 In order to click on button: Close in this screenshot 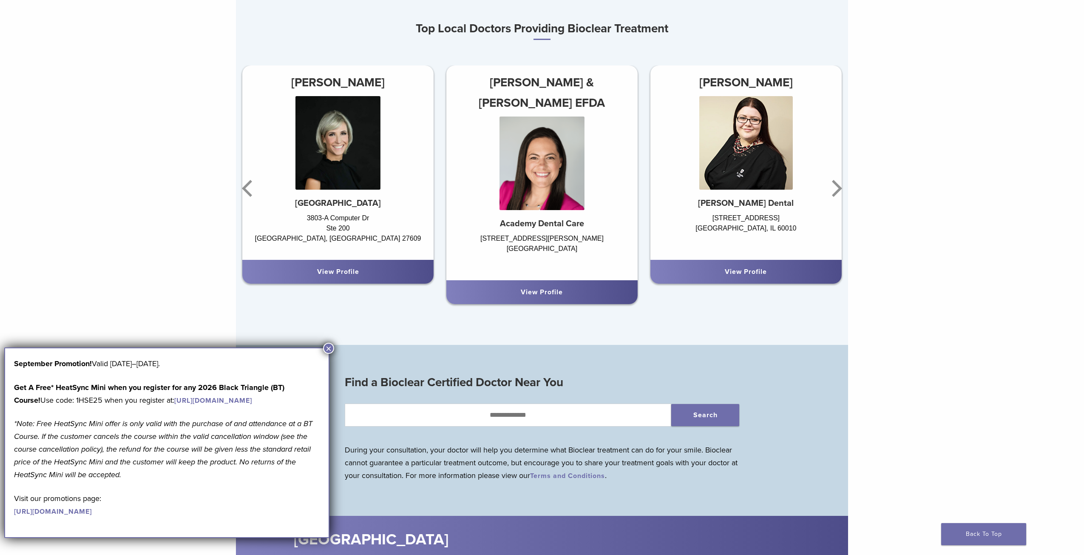, I will do `click(329, 348)`.